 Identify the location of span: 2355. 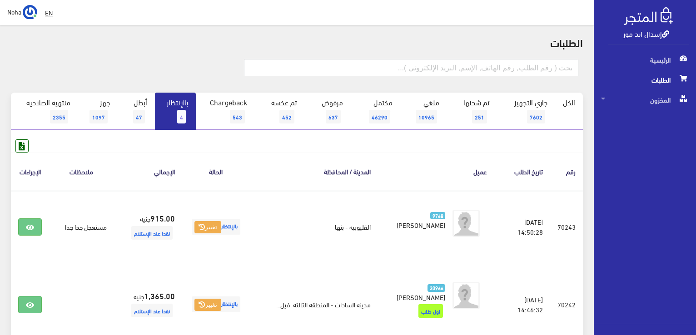
(59, 117).